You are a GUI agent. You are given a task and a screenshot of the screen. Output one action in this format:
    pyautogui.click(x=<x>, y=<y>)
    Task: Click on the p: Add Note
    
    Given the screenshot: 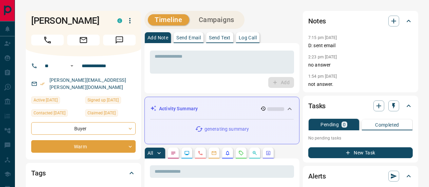 What is the action you would take?
    pyautogui.click(x=158, y=38)
    